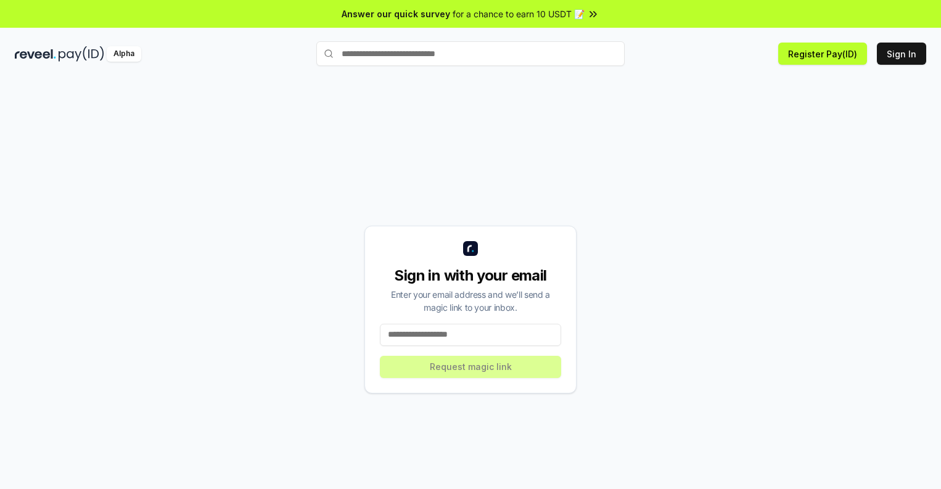 The height and width of the screenshot is (489, 941). Describe the element at coordinates (124, 54) in the screenshot. I see `div: Alpha` at that location.